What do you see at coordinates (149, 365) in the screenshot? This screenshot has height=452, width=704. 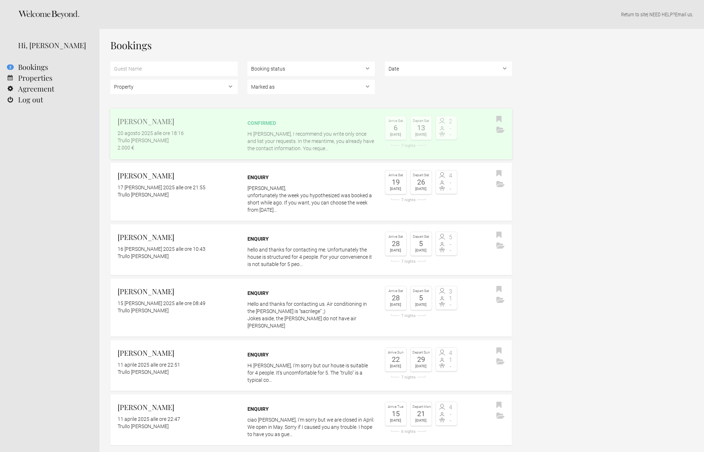 I see `flynt-date-display: 11 aprile 2025 alle ore 22:51` at bounding box center [149, 365].